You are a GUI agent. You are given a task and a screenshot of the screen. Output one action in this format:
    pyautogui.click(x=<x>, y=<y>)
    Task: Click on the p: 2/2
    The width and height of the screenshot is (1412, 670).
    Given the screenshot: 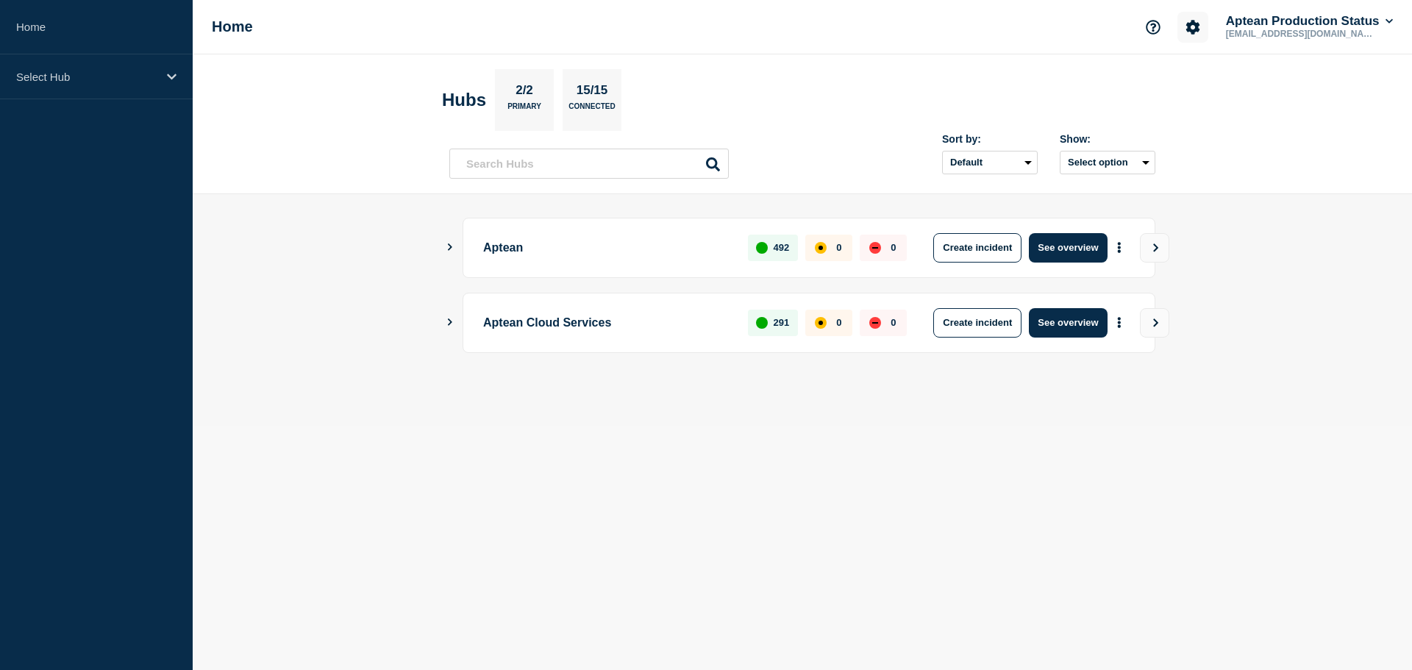 What is the action you would take?
    pyautogui.click(x=524, y=93)
    